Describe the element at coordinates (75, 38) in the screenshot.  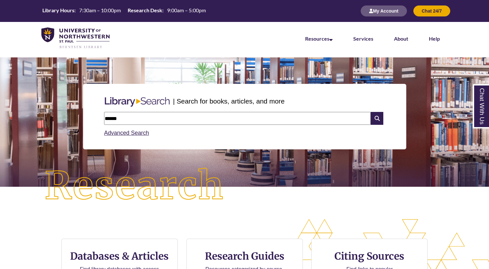
I see `img: UNWSP Library Logo` at that location.